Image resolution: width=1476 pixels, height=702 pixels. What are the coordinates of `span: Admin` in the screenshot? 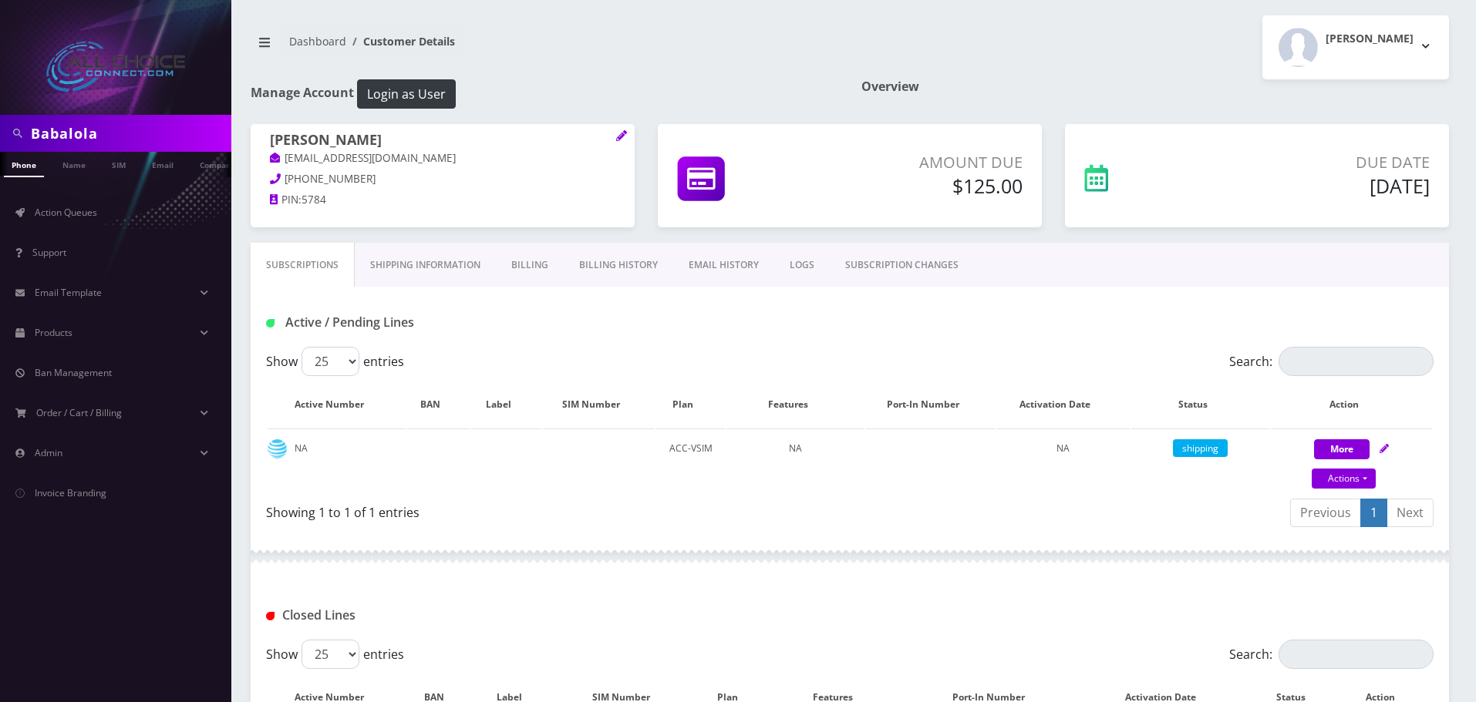 It's located at (49, 453).